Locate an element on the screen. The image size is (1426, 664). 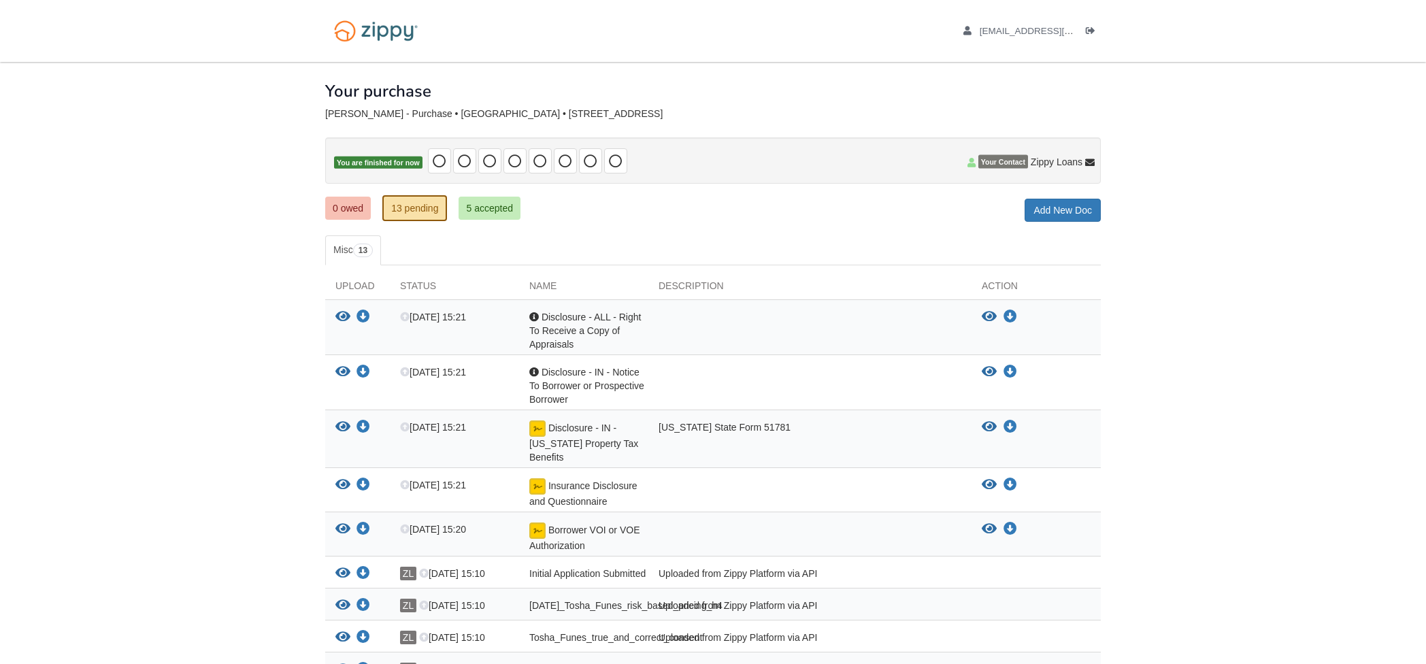
a: Log out is located at coordinates (1093, 33).